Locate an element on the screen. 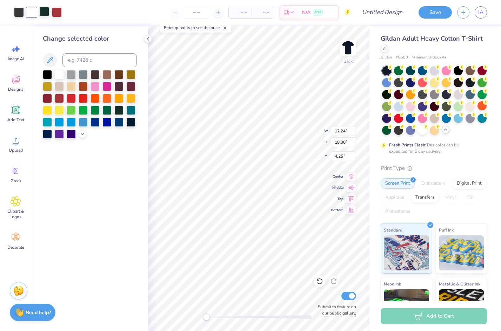 The height and width of the screenshot is (331, 501). span: Bottom is located at coordinates (337, 210).